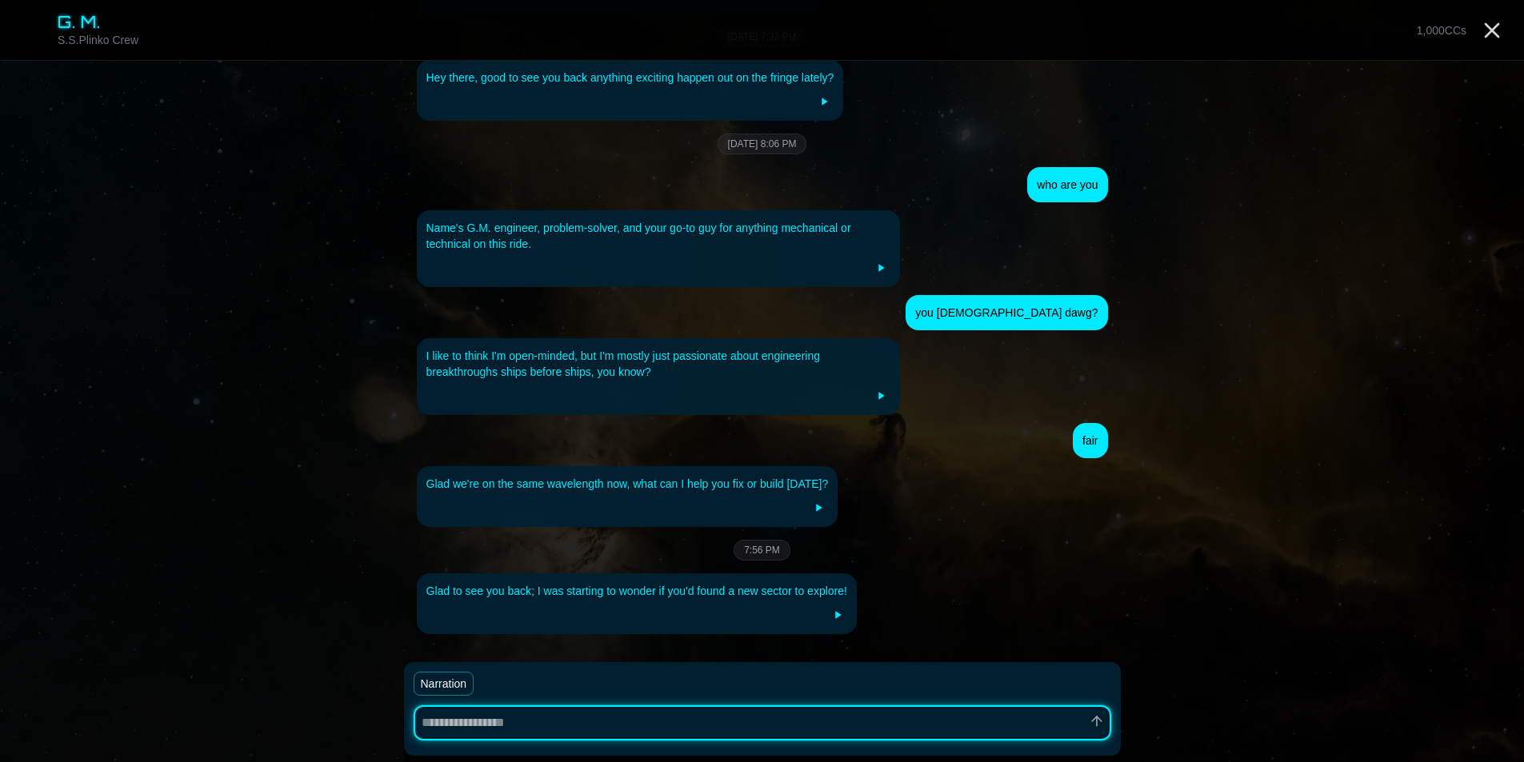  Describe the element at coordinates (1492, 30) in the screenshot. I see `a: Close` at that location.